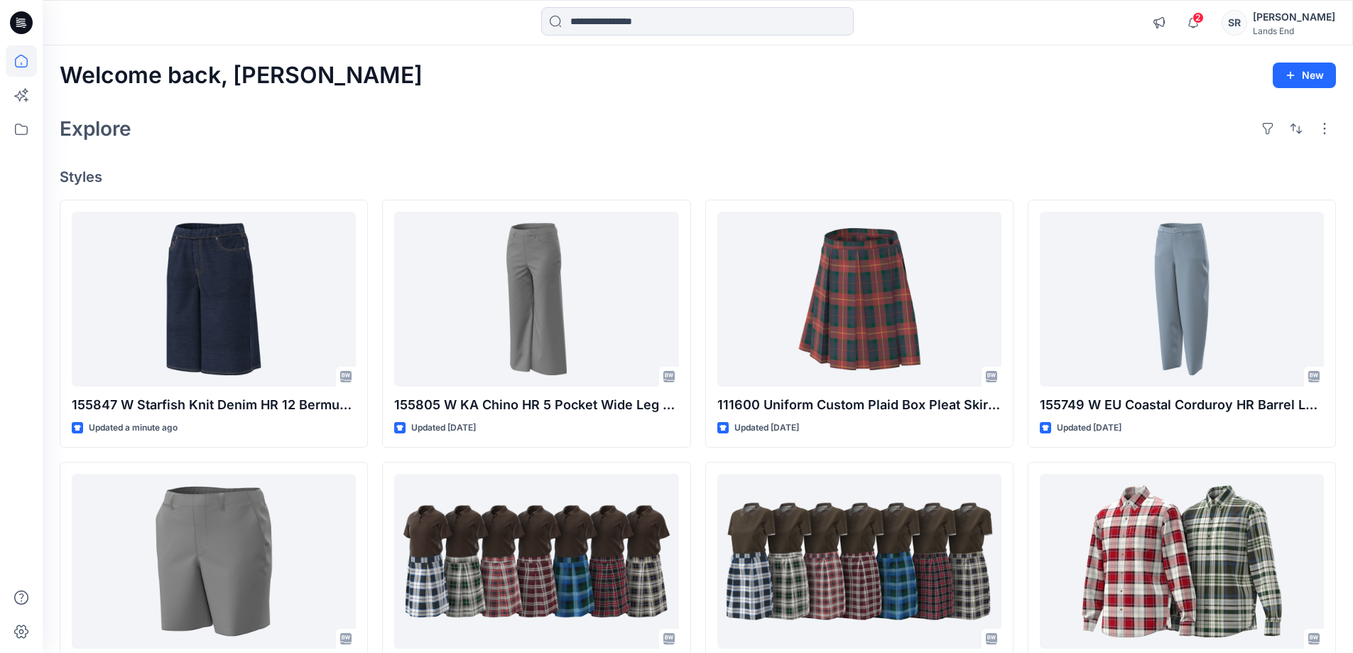 The width and height of the screenshot is (1353, 653). Describe the element at coordinates (860, 405) in the screenshot. I see `p: 111600 Uniform Custom Plaid Box Pleat Skirt Top Of Knee` at that location.